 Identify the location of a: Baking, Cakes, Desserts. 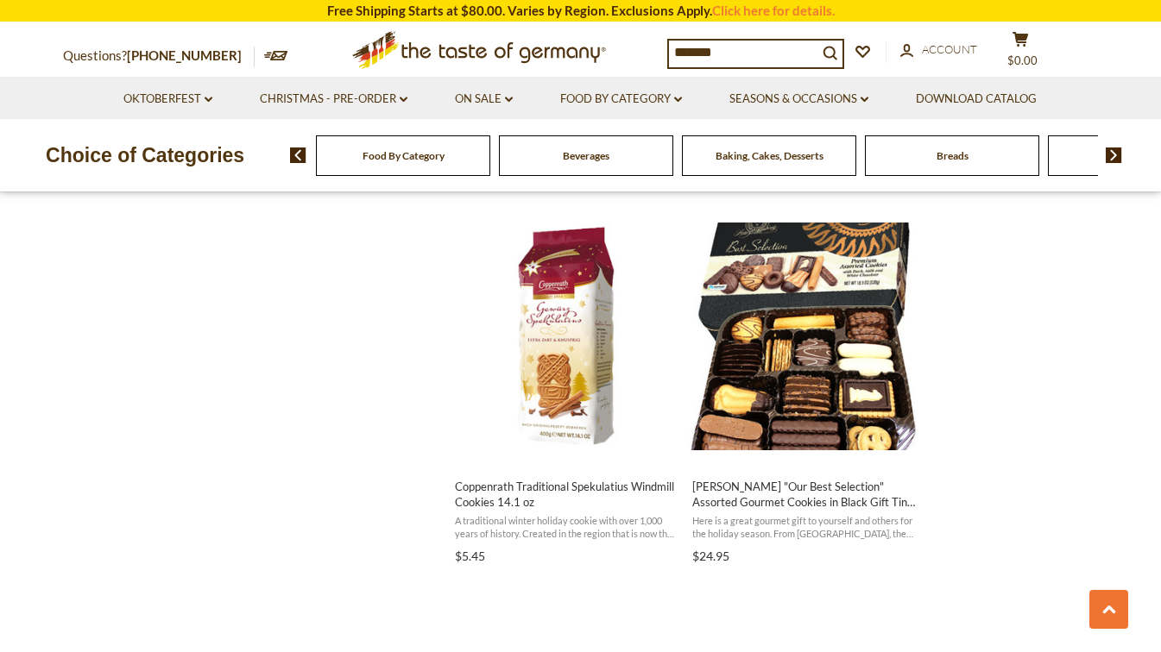
(769, 155).